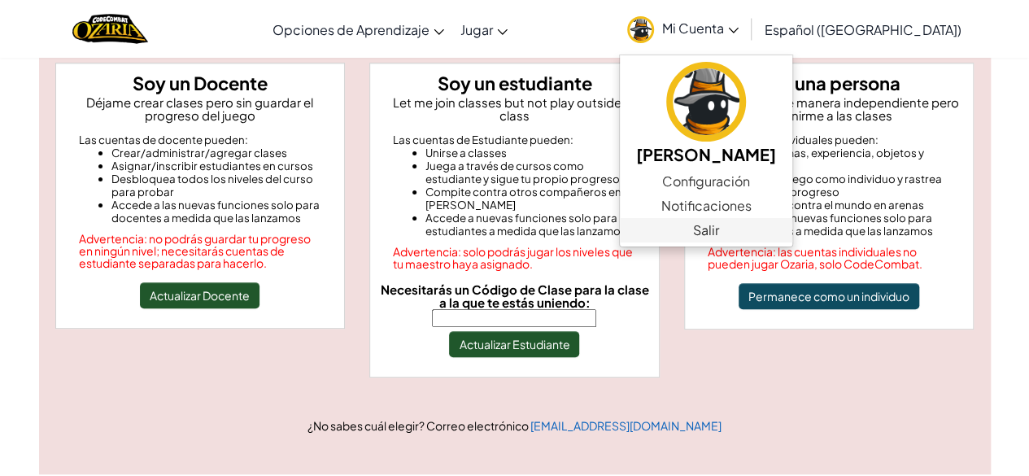 The image size is (1029, 476). Describe the element at coordinates (200, 140) in the screenshot. I see `div: Las cuentas de docente pueden:` at that location.